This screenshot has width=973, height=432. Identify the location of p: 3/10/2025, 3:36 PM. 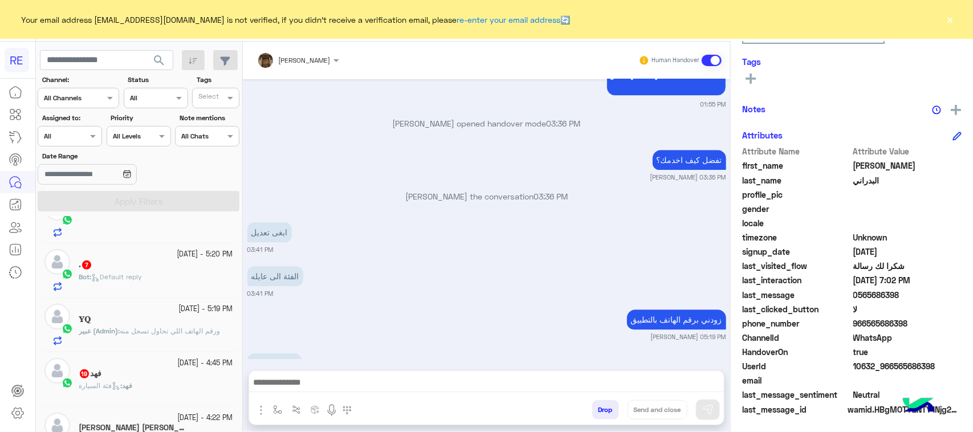
(689, 160).